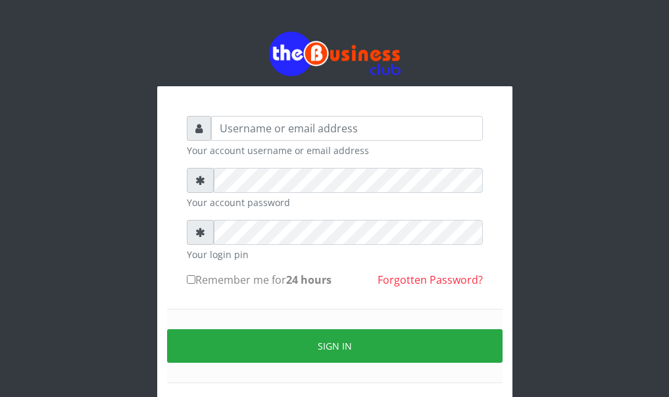  What do you see at coordinates (335, 150) in the screenshot?
I see `small: Your account username or email address` at bounding box center [335, 150].